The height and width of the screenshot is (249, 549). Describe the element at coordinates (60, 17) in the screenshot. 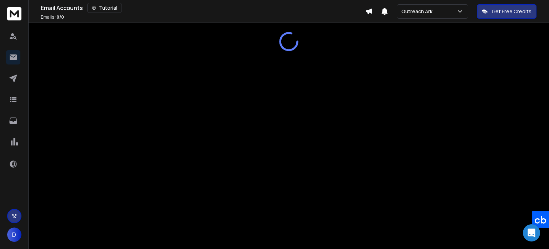

I see `span: 0 / 0` at that location.